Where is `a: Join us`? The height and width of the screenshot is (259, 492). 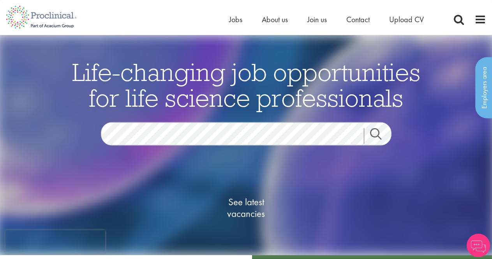
a: Join us is located at coordinates (317, 19).